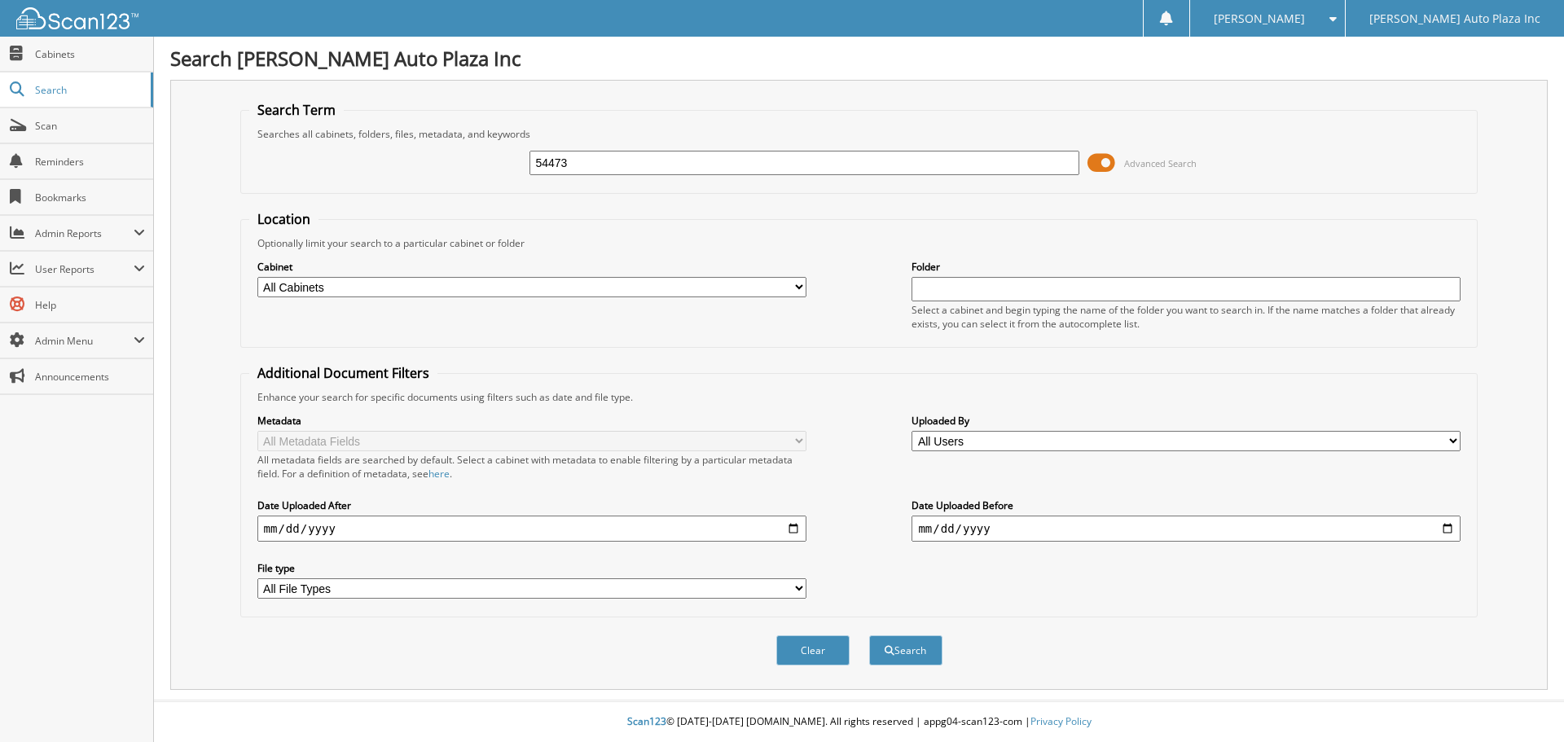 The width and height of the screenshot is (1564, 742). What do you see at coordinates (1186, 266) in the screenshot?
I see `label: Folder` at bounding box center [1186, 266].